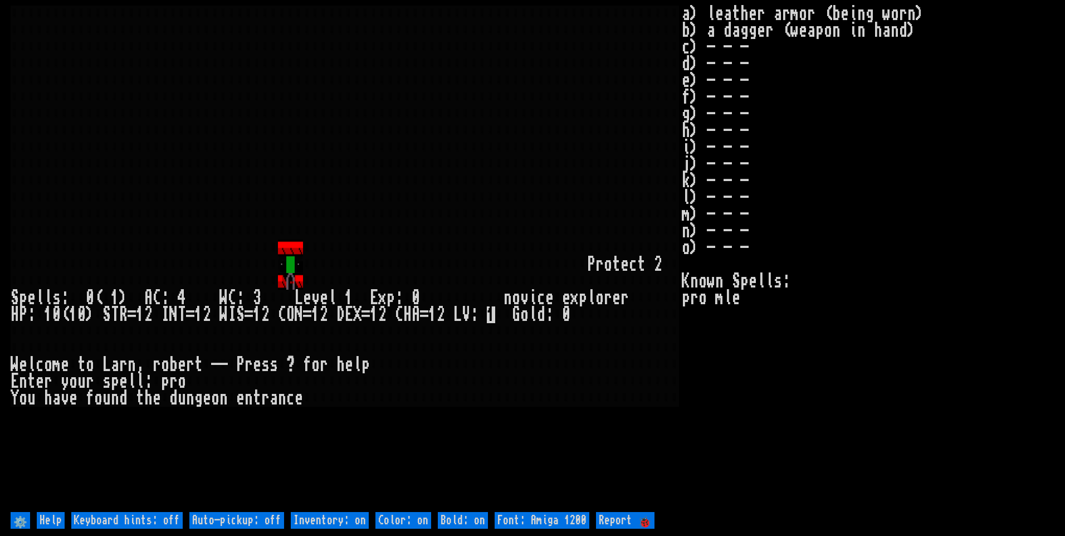 The image size is (1065, 536). Describe the element at coordinates (182, 298) in the screenshot. I see `div: 4` at that location.